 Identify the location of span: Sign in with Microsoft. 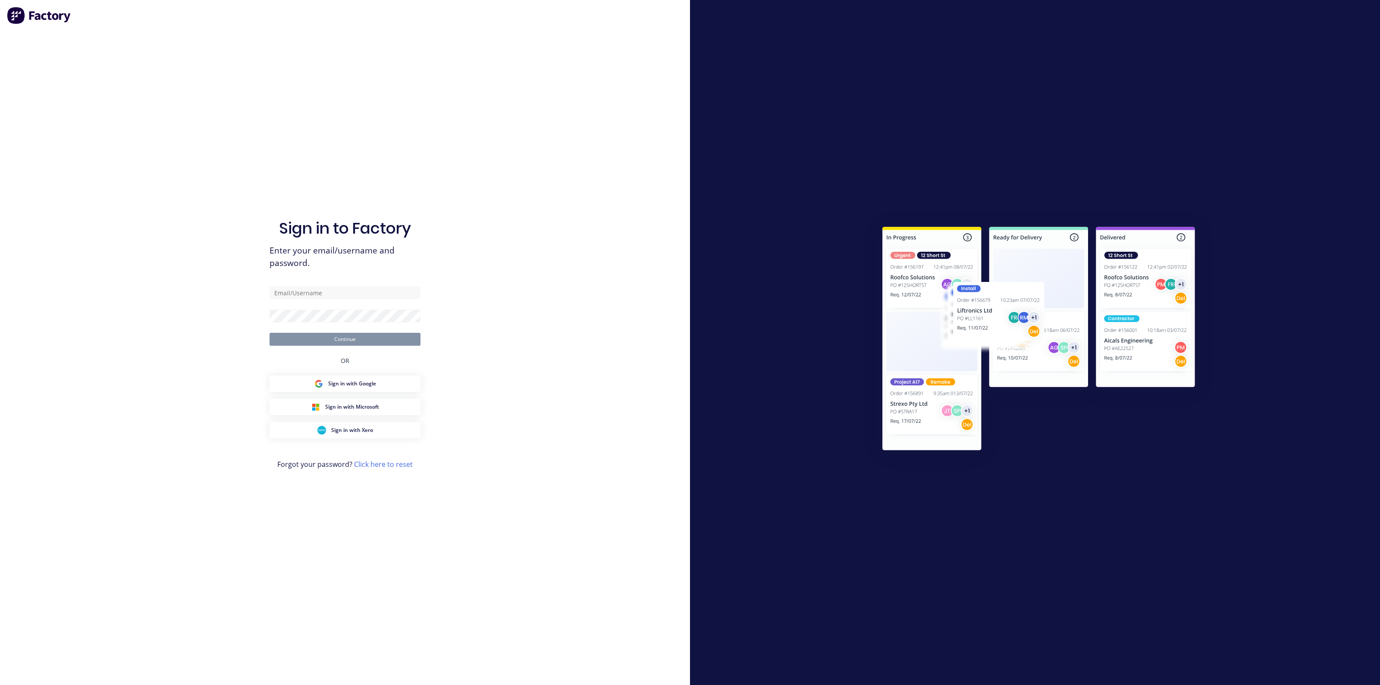
(352, 407).